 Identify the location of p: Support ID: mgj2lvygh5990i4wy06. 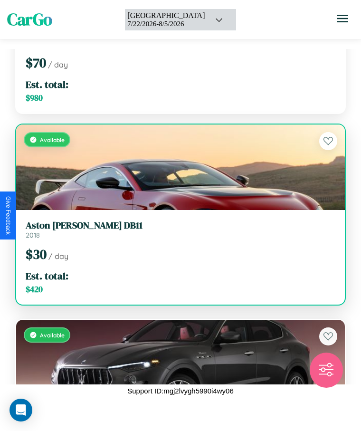
(180, 391).